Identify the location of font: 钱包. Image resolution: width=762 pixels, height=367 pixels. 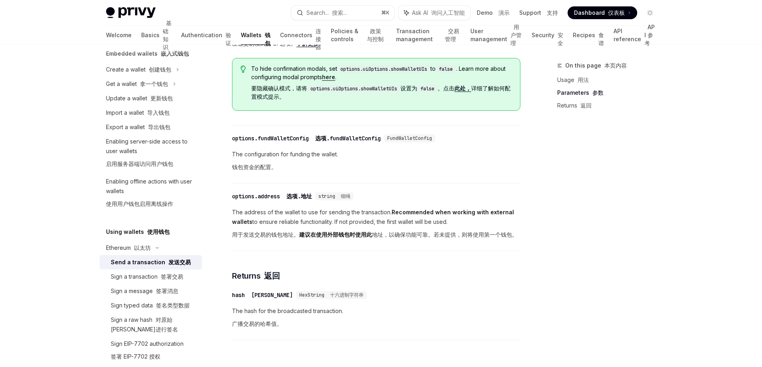
(268, 39).